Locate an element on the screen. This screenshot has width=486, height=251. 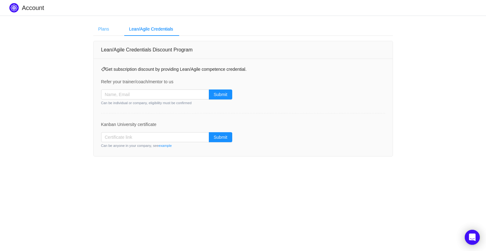
img: Quantify is located at coordinates (14, 8).